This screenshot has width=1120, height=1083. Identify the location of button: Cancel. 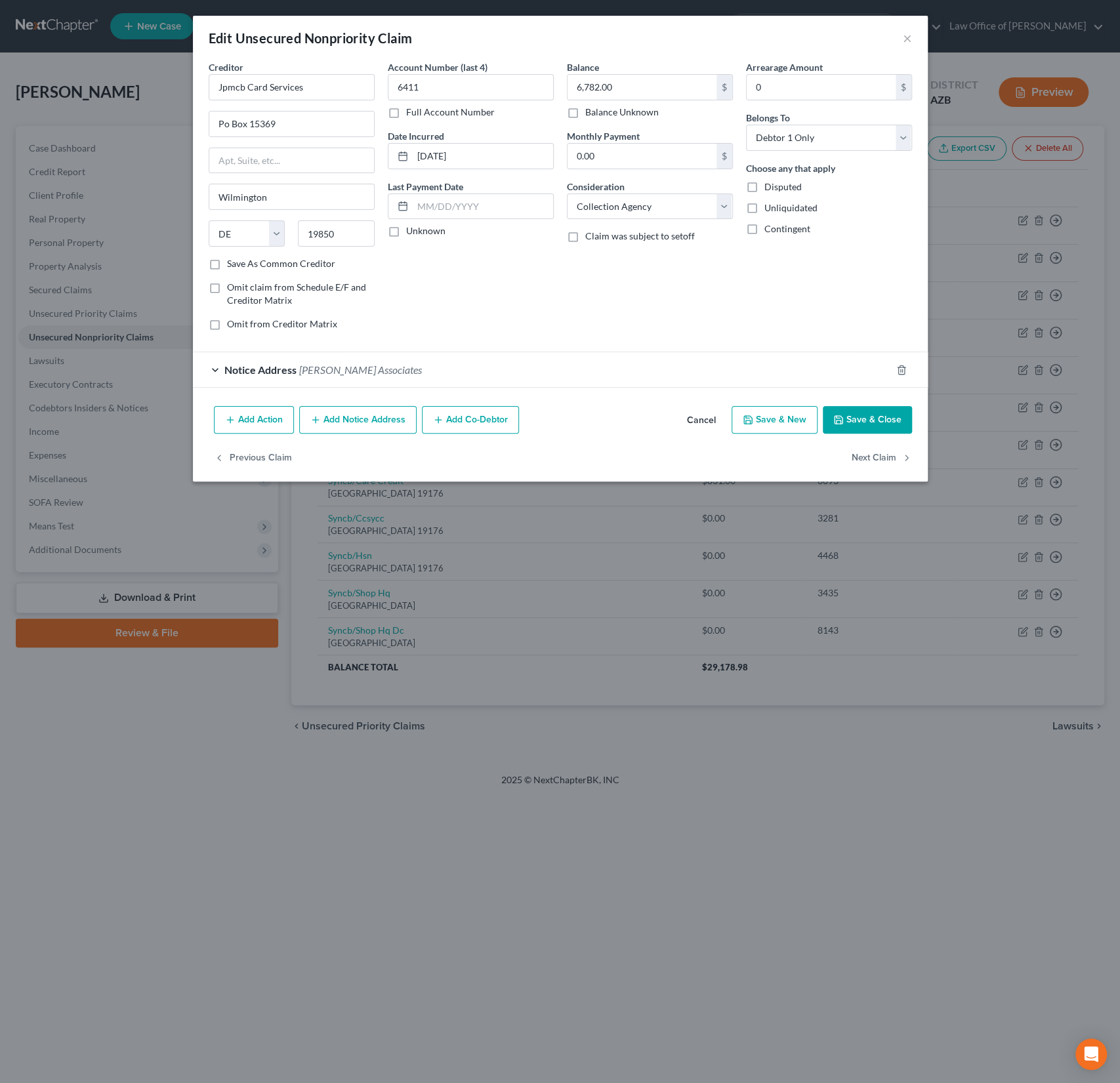
(702, 421).